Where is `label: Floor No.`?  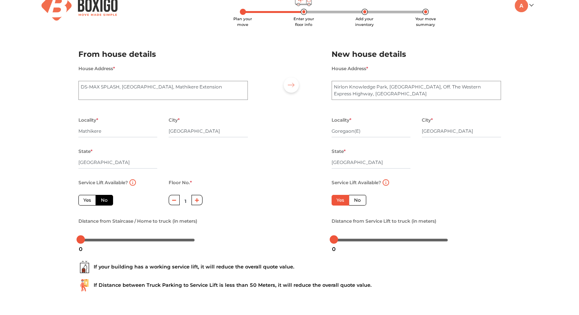
label: Floor No. is located at coordinates (180, 182).